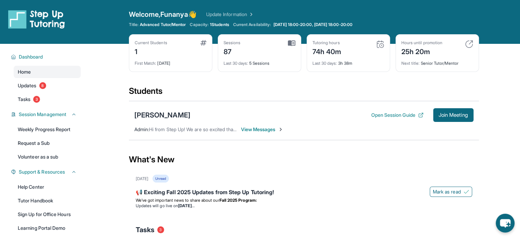 The height and width of the screenshot is (238, 520). I want to click on a: Learning Portal Demo, so click(47, 228).